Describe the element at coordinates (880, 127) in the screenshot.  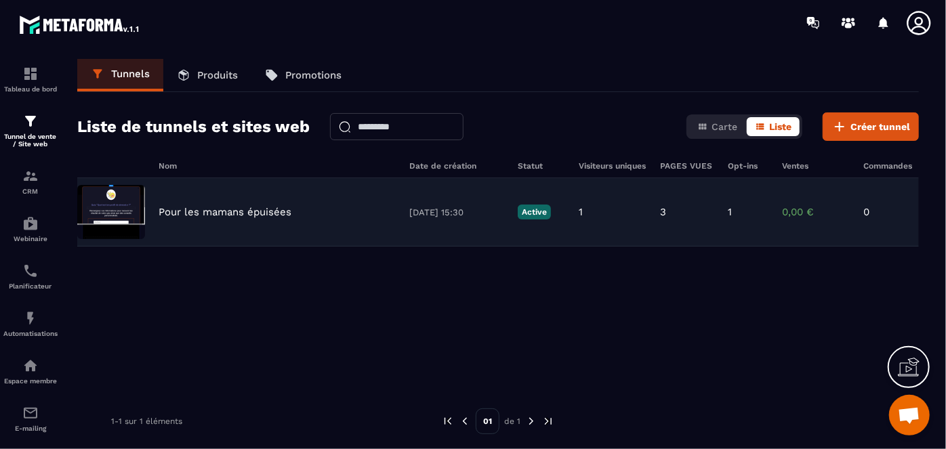
I see `span: Créer tunnel` at that location.